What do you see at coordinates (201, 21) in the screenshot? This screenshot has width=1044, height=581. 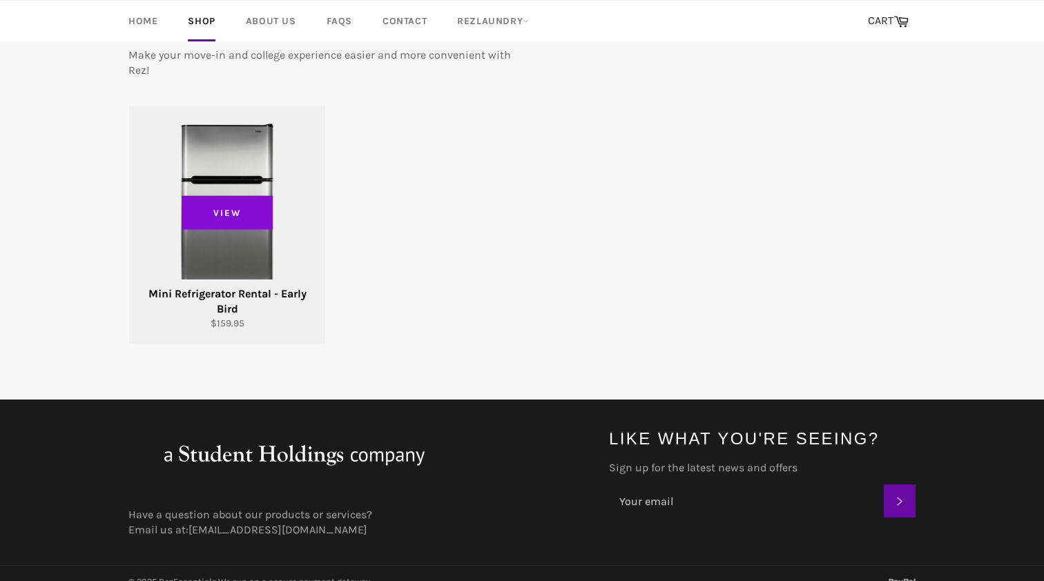 I see `a: Shop` at bounding box center [201, 21].